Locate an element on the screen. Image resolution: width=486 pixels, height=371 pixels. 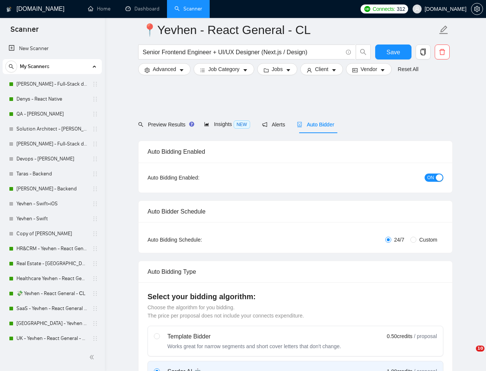
a: SaaS - Yevhen - React General - СL is located at coordinates (52, 309).